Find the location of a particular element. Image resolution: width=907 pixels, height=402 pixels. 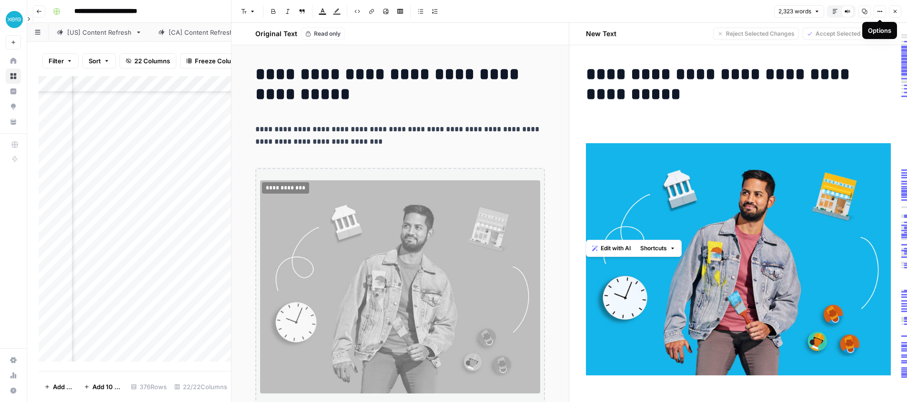

button: Sort is located at coordinates (99, 61).